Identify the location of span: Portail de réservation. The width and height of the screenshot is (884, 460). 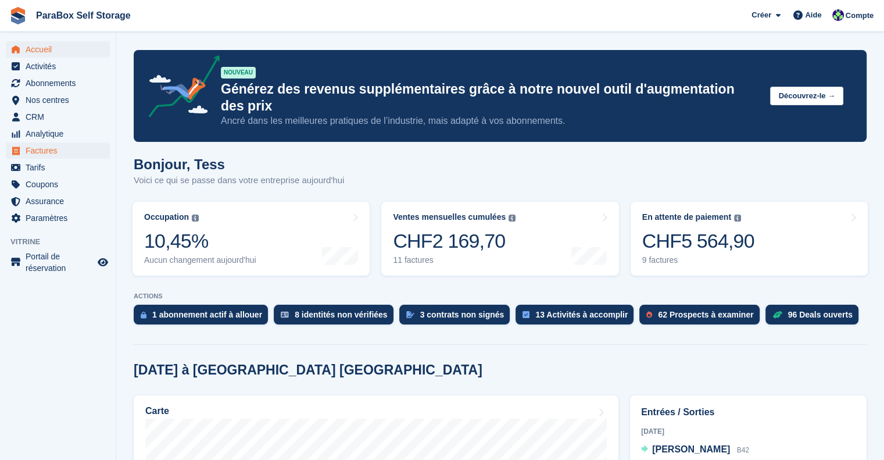
(60, 262).